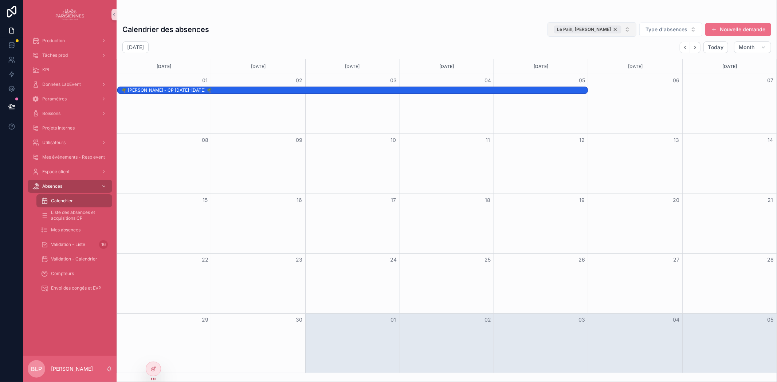 Image resolution: width=777 pixels, height=382 pixels. Describe the element at coordinates (68, 245) in the screenshot. I see `span: Validation - Liste` at that location.